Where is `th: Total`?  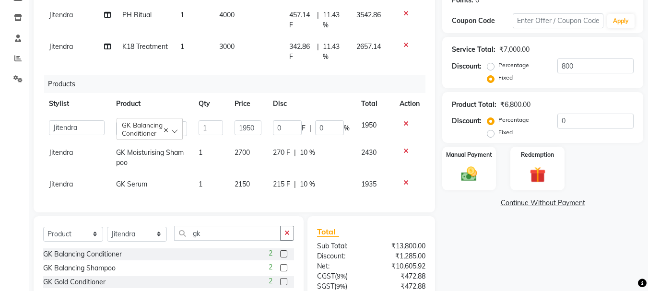
th: Total is located at coordinates (374, 104).